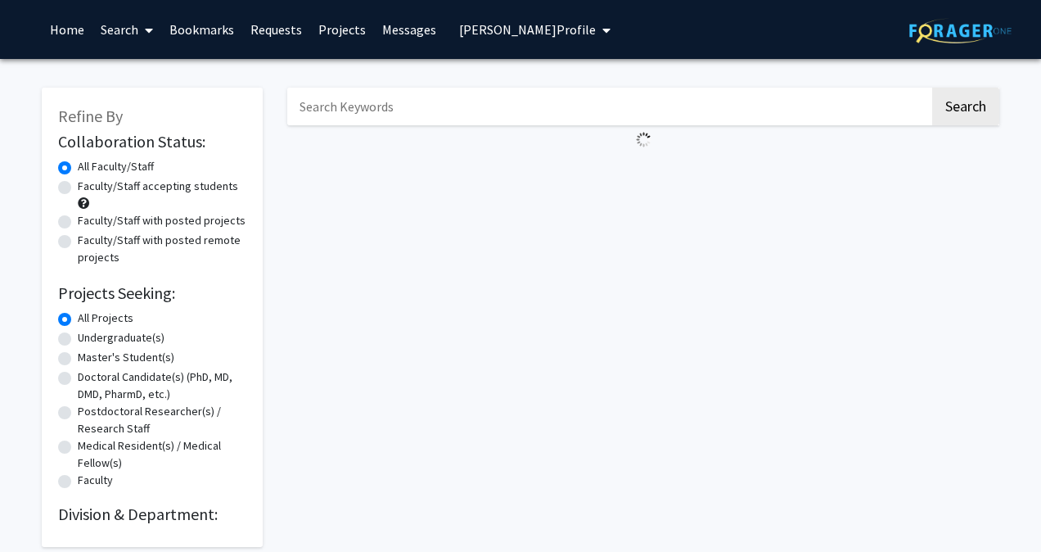 The width and height of the screenshot is (1041, 552). Describe the element at coordinates (152, 293) in the screenshot. I see `h2: Projects Seeking:` at that location.